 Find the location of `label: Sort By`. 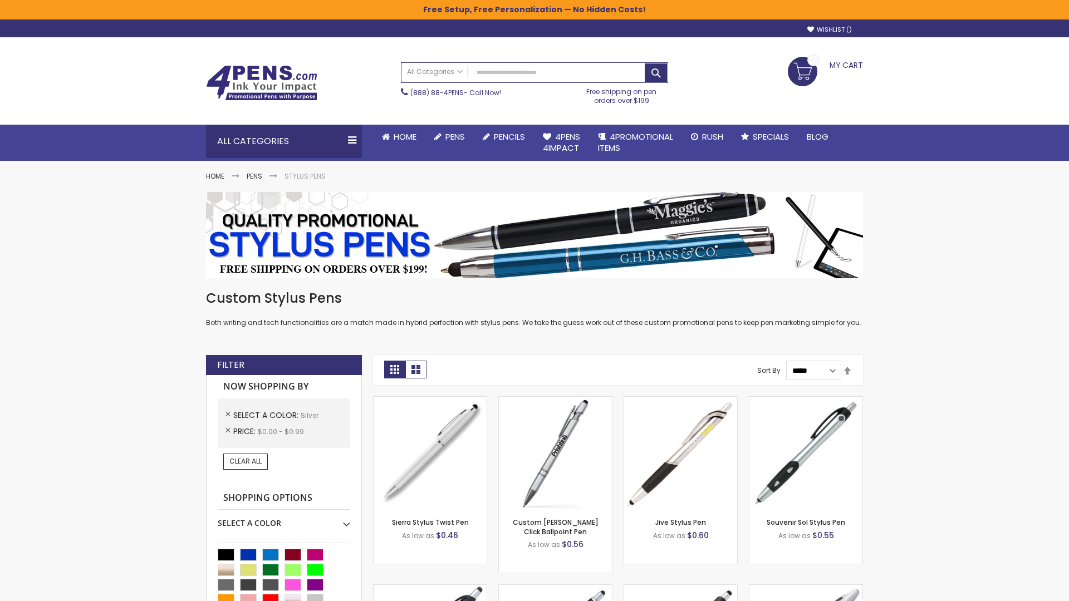

label: Sort By is located at coordinates (769, 370).